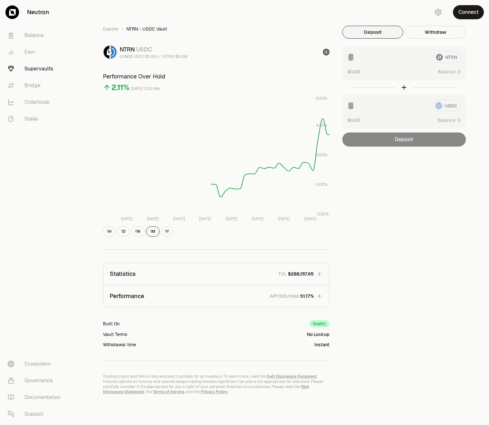 This screenshot has width=489, height=425. I want to click on button: 1D, so click(123, 232).